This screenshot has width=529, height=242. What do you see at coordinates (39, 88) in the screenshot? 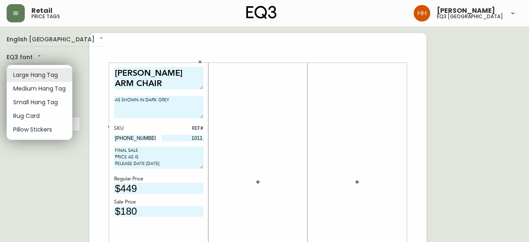
I see `li: Medium Hang Tag` at bounding box center [39, 88].